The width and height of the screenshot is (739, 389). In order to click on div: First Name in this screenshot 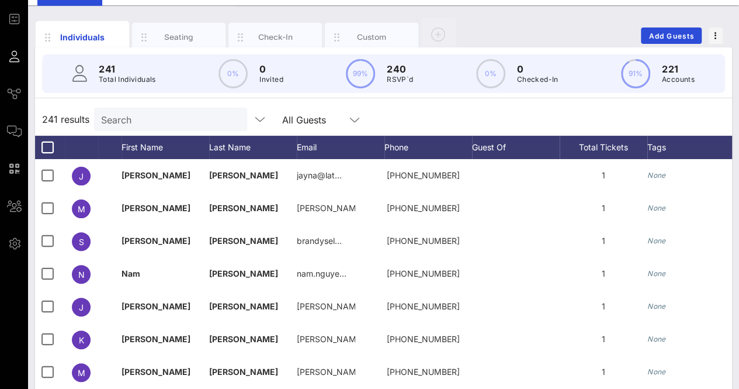, I will do `click(165, 147)`.